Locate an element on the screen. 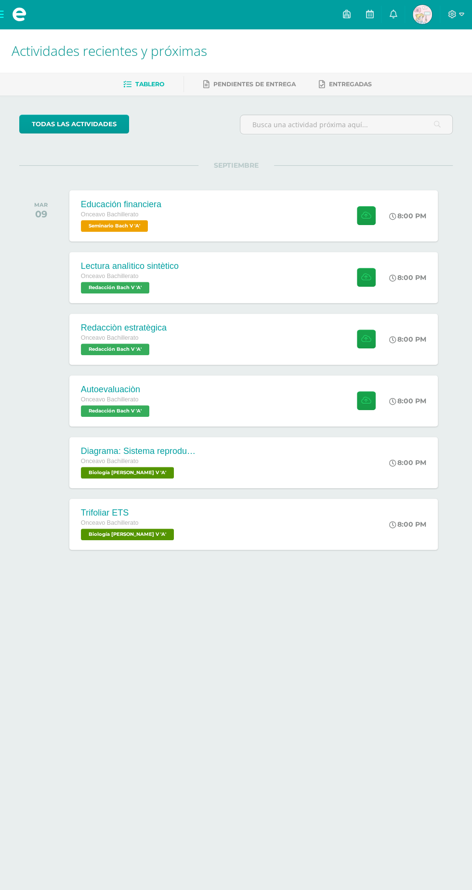  span: Entregadas is located at coordinates (350, 84).